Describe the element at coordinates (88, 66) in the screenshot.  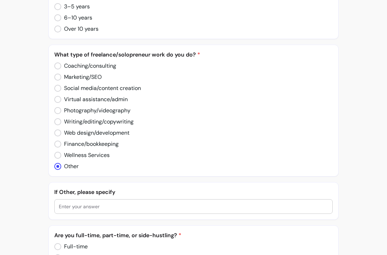
I see `input: Coaching/consulting` at that location.